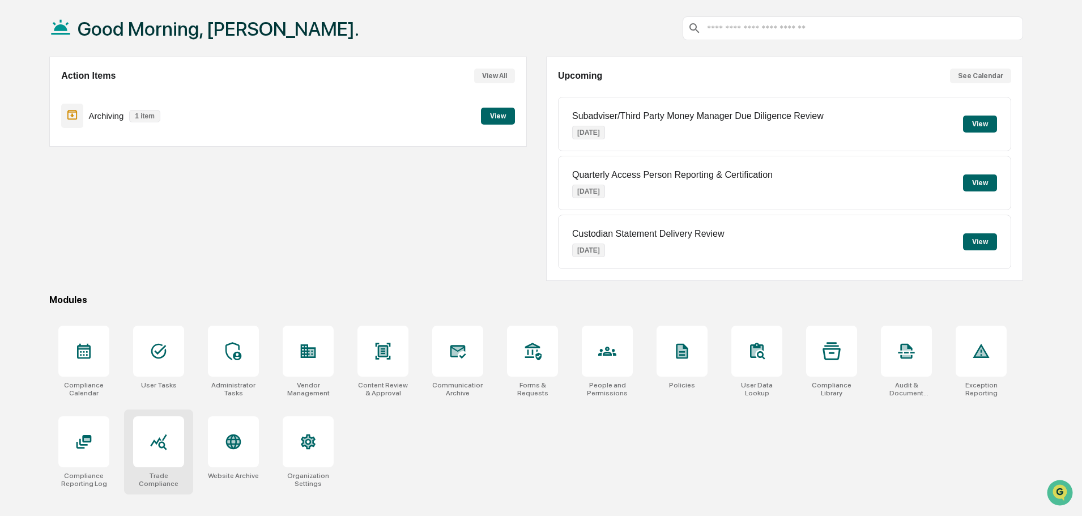 This screenshot has width=1082, height=516. I want to click on div: Trade Compliance, so click(159, 480).